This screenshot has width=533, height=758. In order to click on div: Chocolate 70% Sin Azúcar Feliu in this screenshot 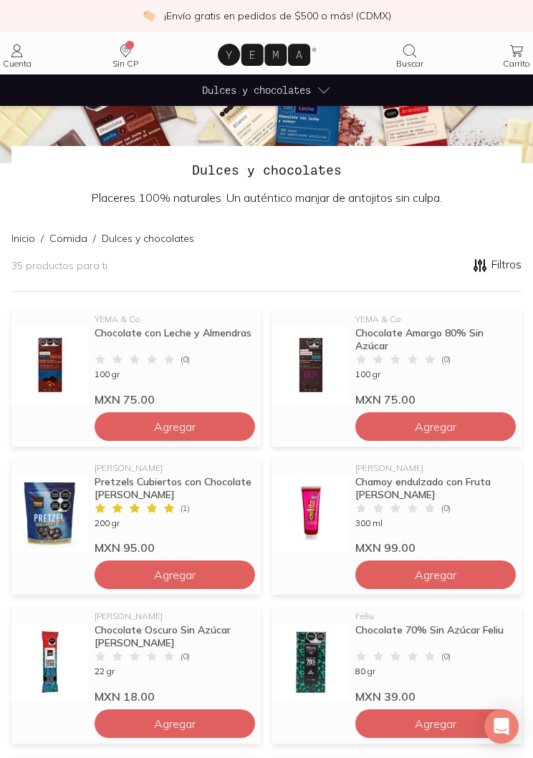, I will do `click(434, 637)`.